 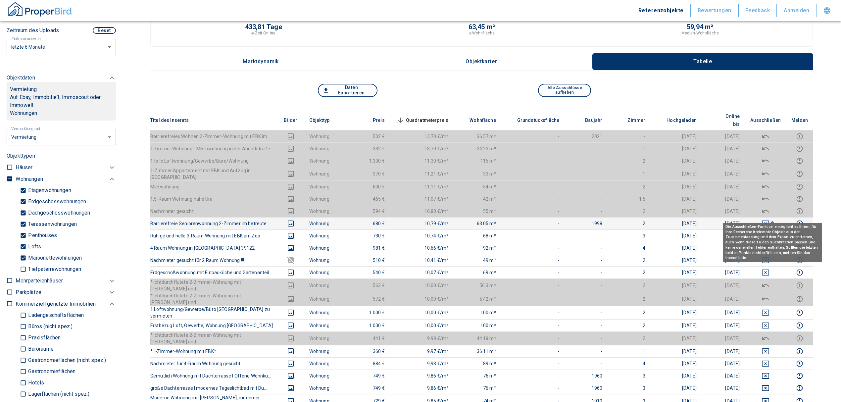 I want to click on span: Wohnfläche, so click(x=477, y=120).